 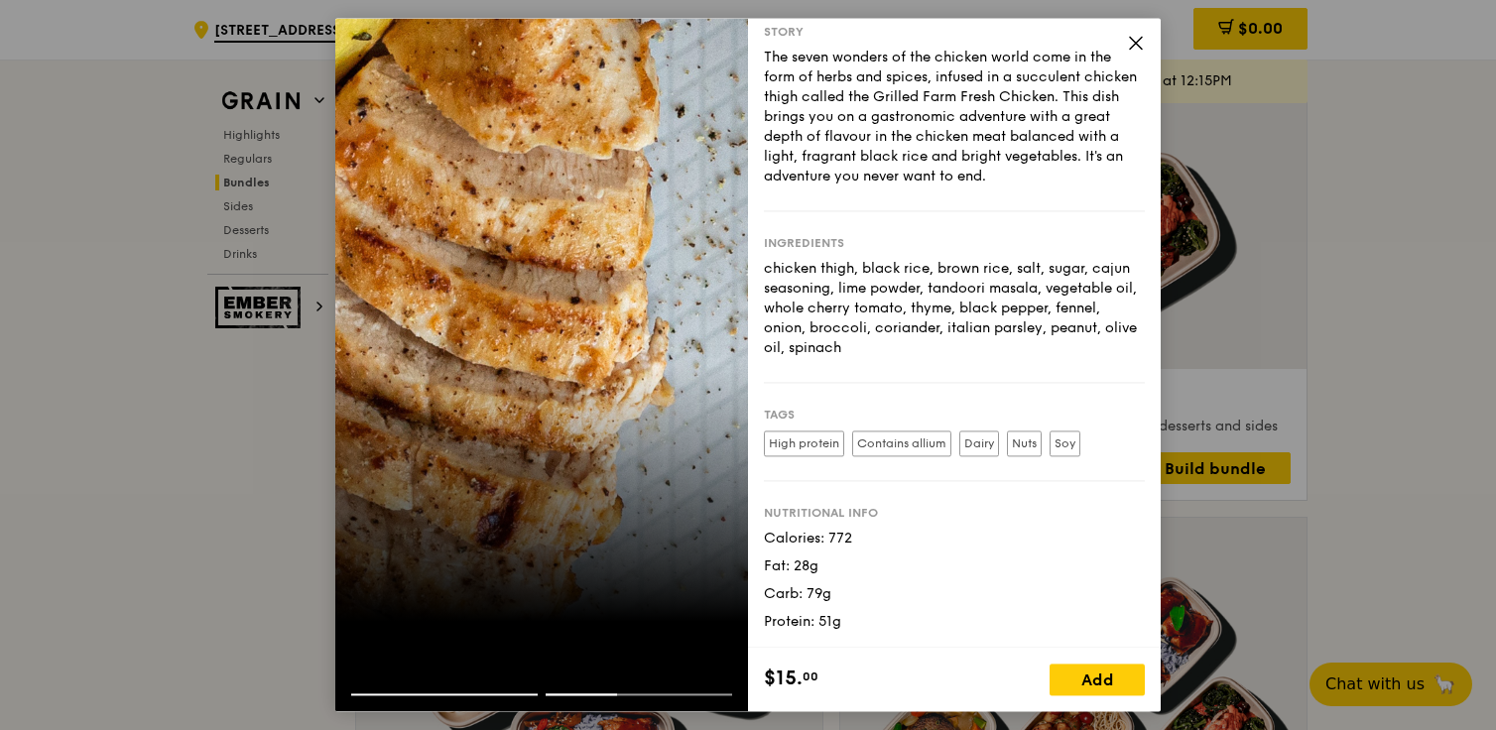 I want to click on div: Fat: 28g, so click(x=954, y=566).